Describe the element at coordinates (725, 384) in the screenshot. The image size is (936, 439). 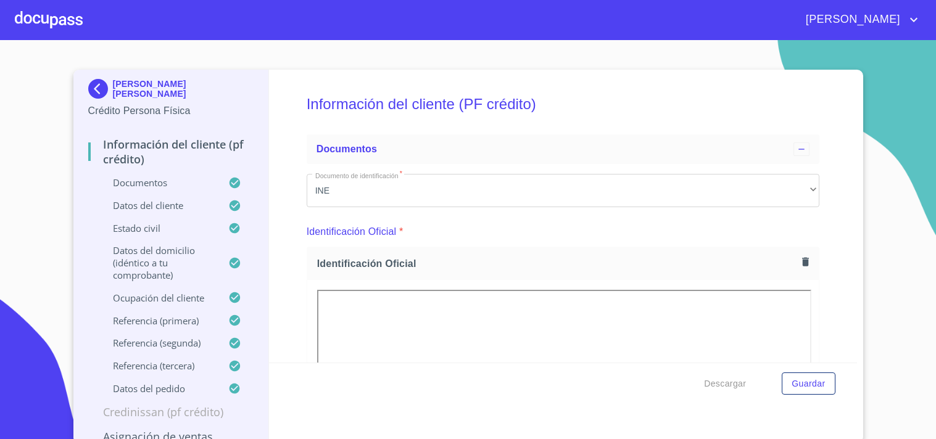
I see `span: Descargar` at that location.